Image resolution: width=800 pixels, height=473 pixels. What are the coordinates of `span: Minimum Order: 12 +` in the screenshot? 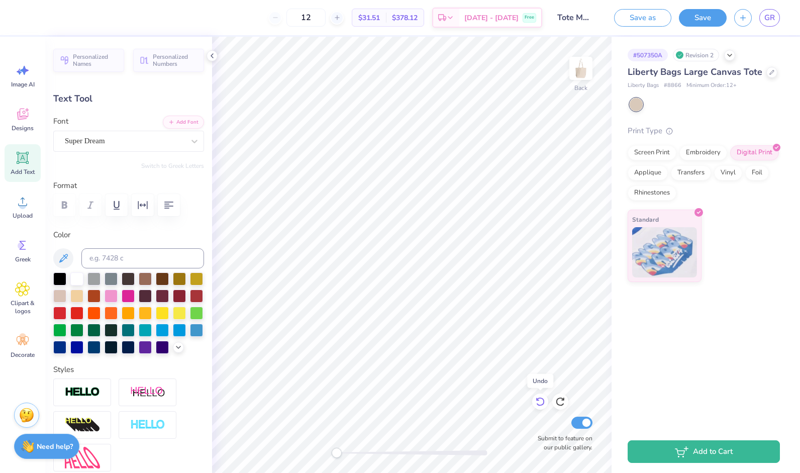 It's located at (712, 85).